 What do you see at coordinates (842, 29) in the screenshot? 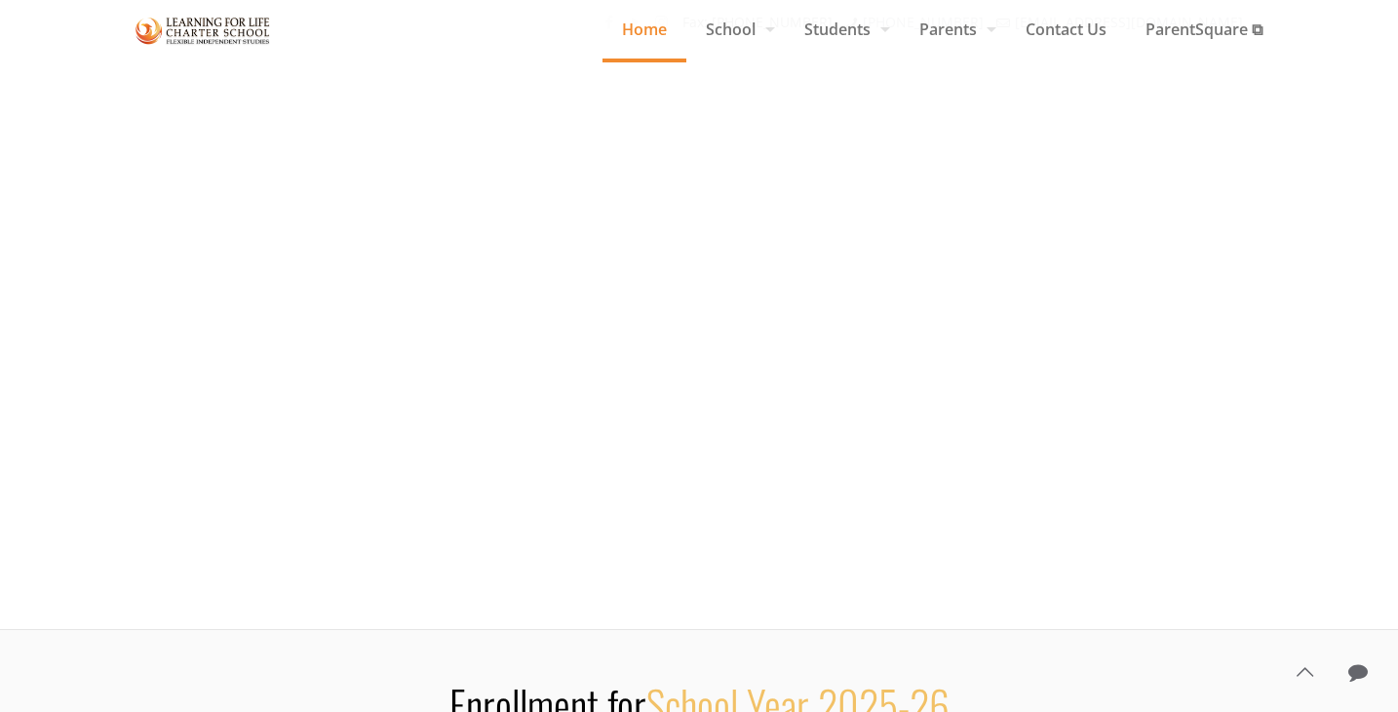
I see `span: Students` at bounding box center [842, 29].